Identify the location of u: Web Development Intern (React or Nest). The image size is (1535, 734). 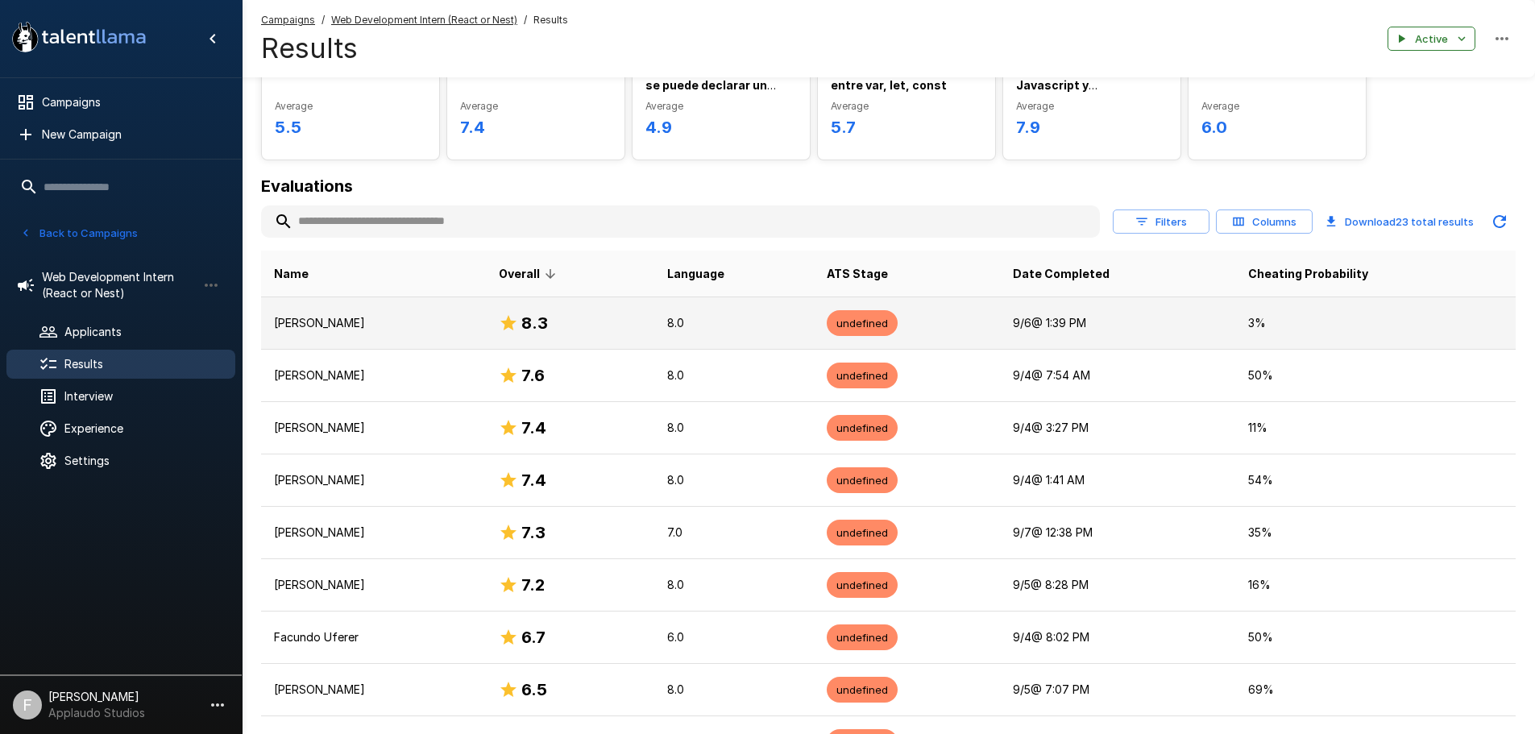
(424, 19).